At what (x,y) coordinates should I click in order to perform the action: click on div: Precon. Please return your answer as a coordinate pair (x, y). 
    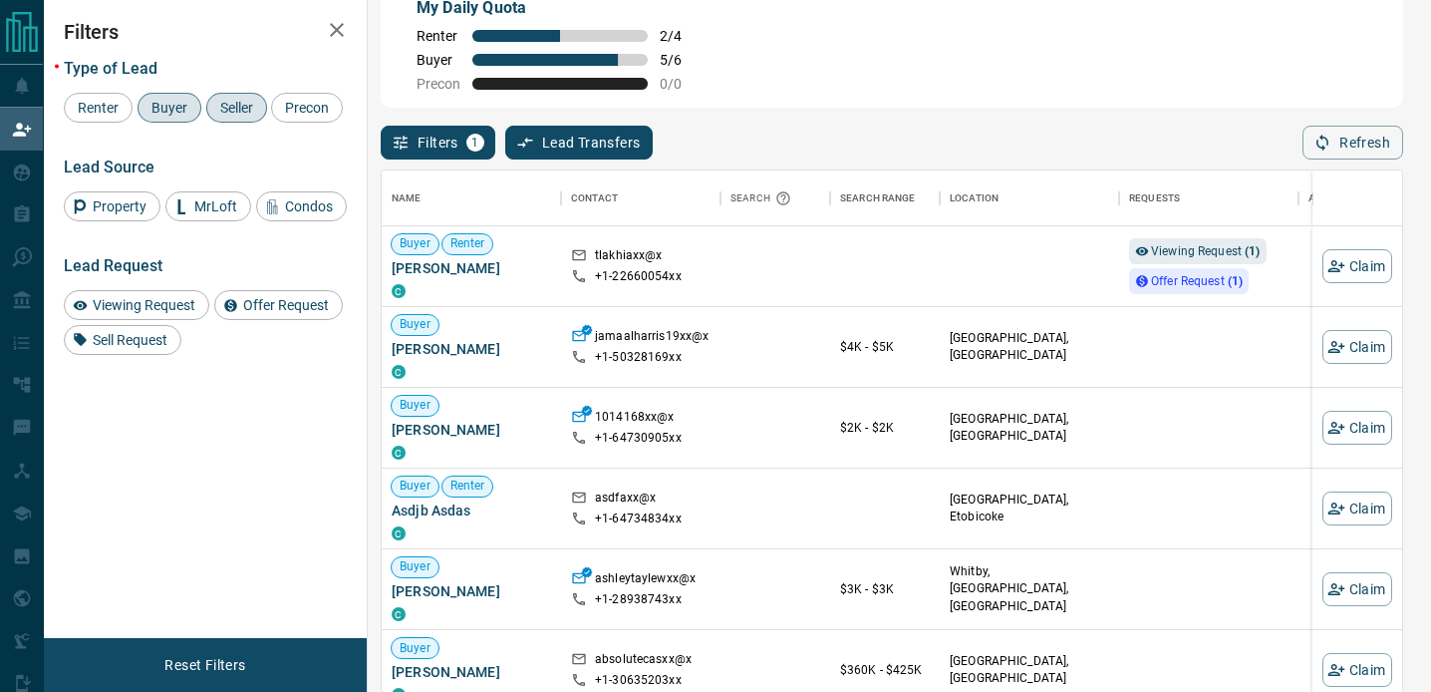
    Looking at the image, I should click on (307, 108).